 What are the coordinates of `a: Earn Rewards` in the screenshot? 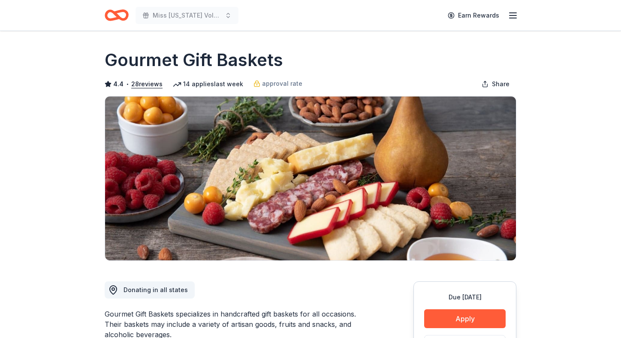 It's located at (473, 15).